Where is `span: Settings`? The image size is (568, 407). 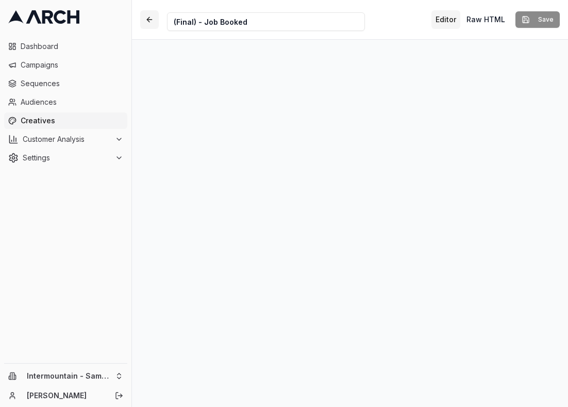
span: Settings is located at coordinates (66, 158).